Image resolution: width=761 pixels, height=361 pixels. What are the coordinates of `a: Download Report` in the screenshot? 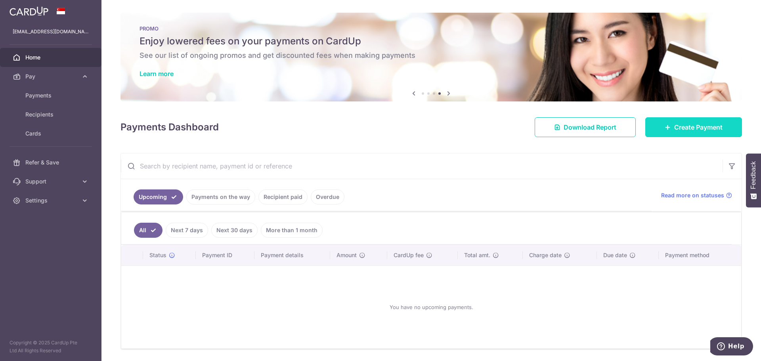 It's located at (585, 127).